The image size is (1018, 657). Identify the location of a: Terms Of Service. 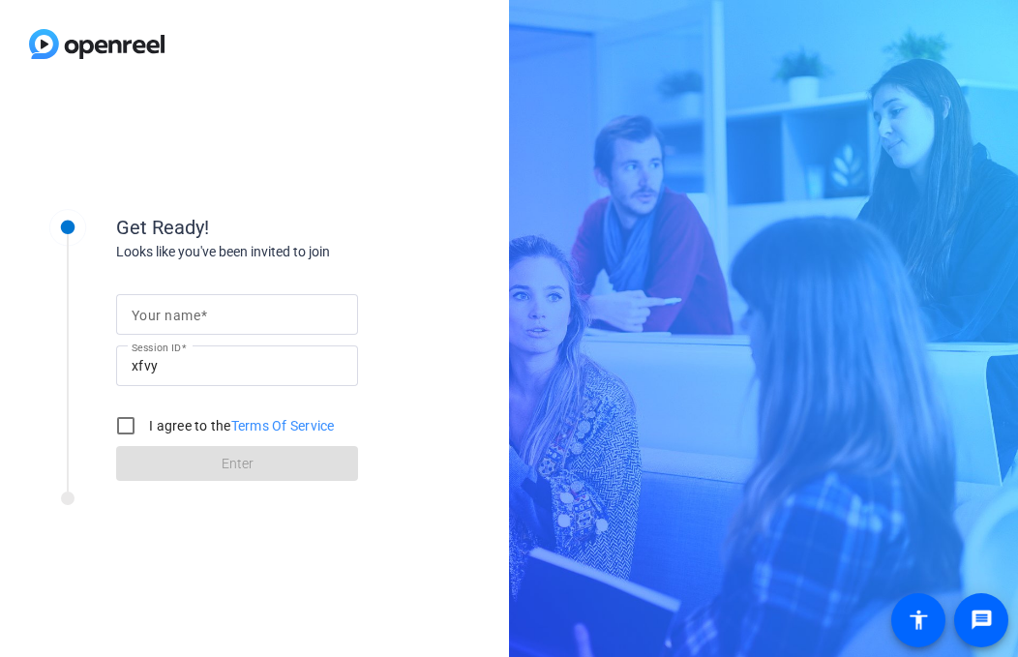
(283, 426).